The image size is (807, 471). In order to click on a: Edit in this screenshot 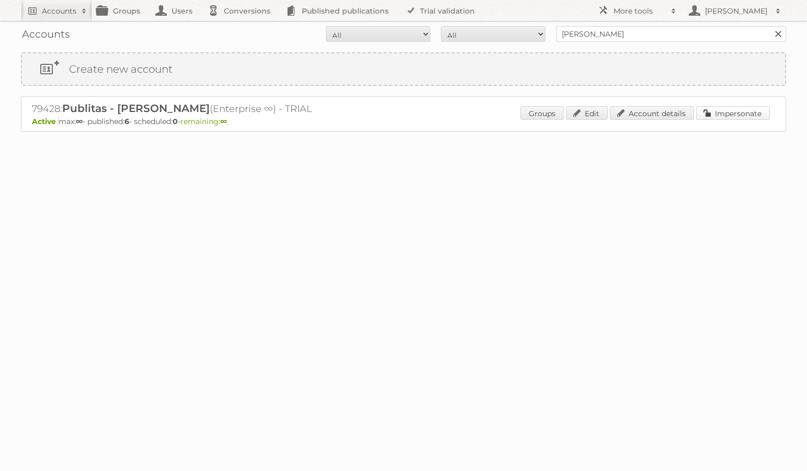, I will do `click(587, 113)`.